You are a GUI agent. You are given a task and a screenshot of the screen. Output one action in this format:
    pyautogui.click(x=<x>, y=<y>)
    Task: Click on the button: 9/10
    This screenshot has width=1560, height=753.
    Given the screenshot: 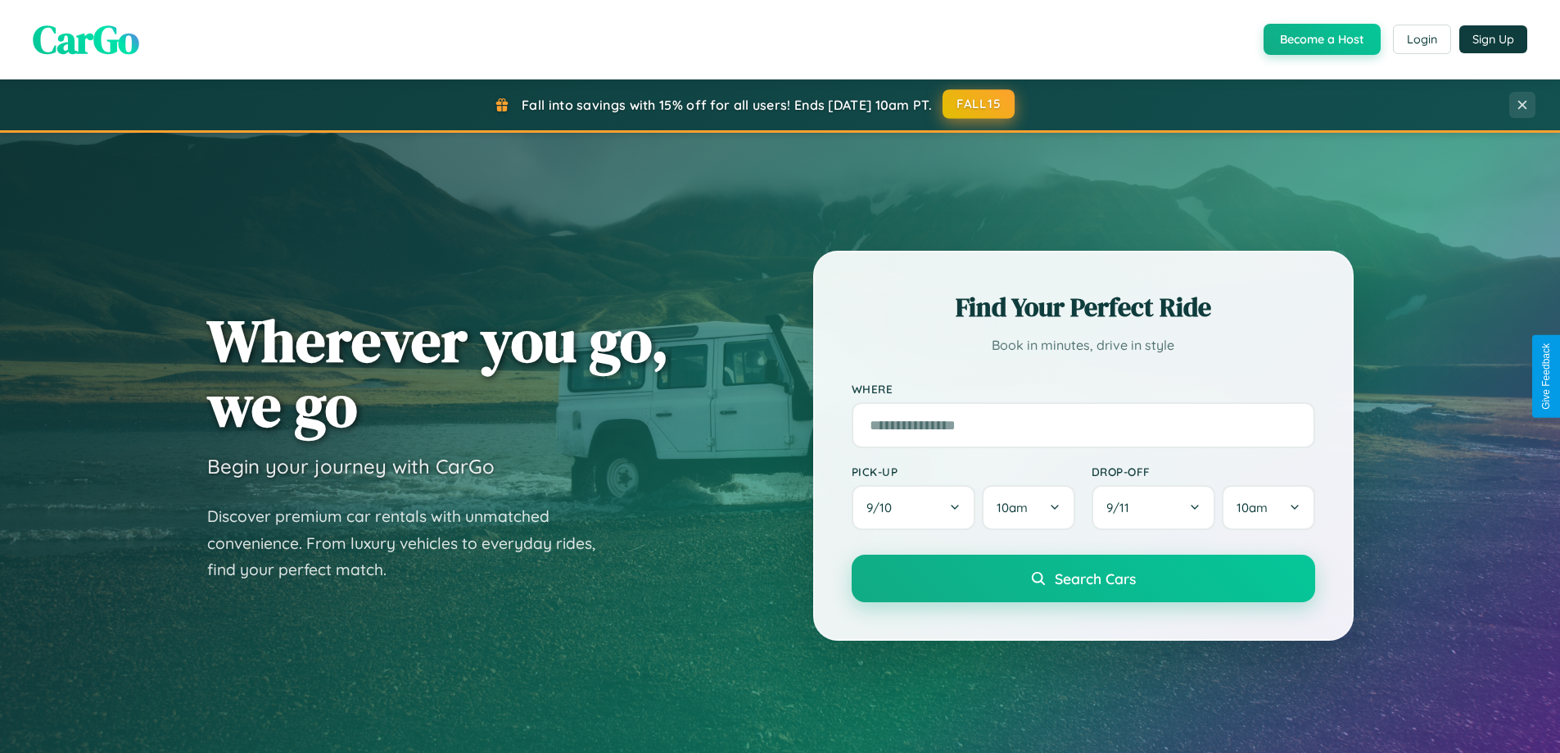 What is the action you would take?
    pyautogui.click(x=914, y=507)
    